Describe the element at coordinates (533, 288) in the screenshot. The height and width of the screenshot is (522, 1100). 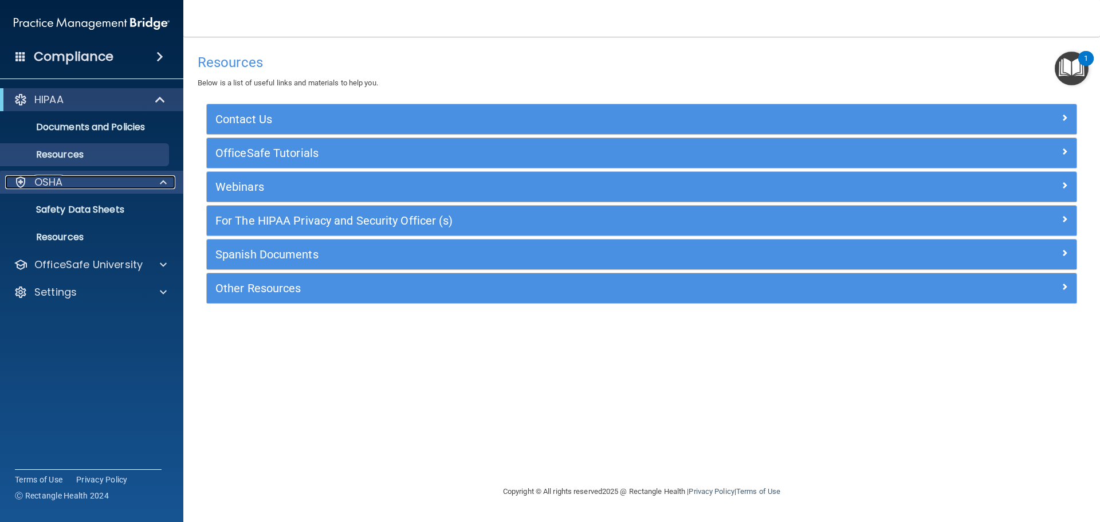
I see `h5: Other Resources` at that location.